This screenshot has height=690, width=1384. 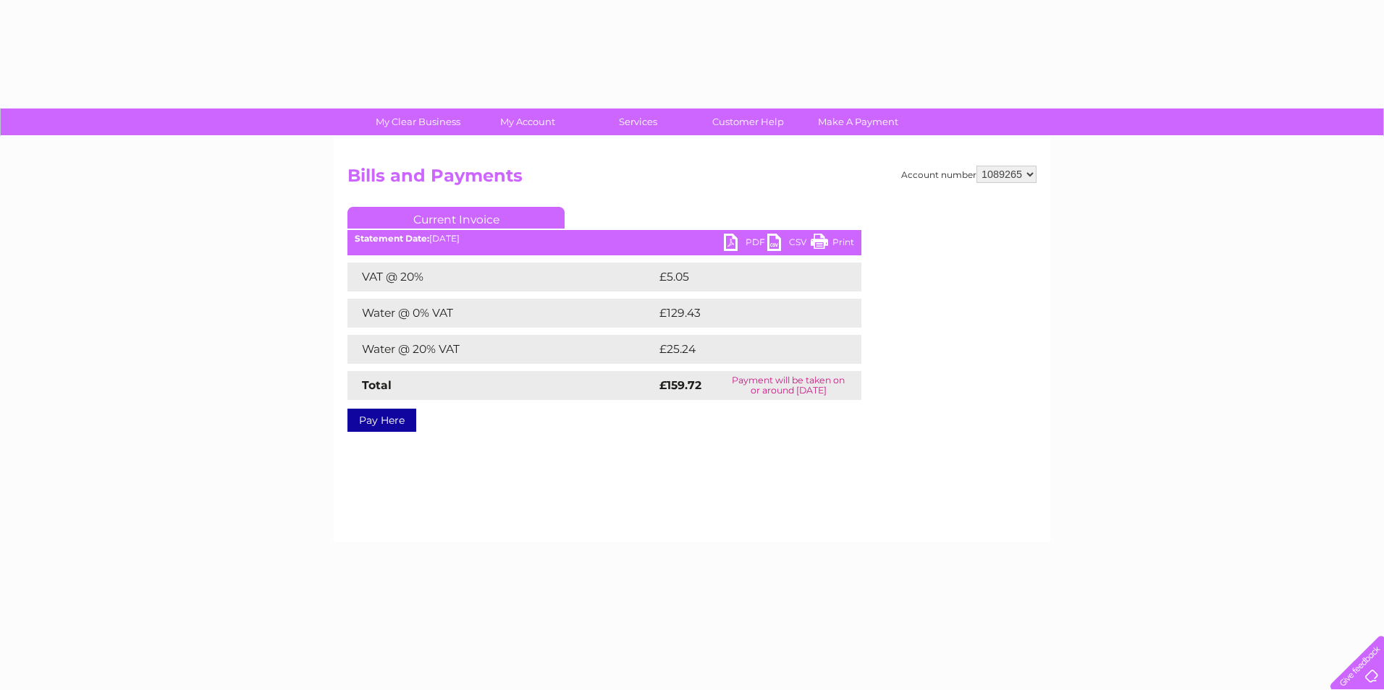 What do you see at coordinates (502, 350) in the screenshot?
I see `td: Water @ 20% VAT` at bounding box center [502, 350].